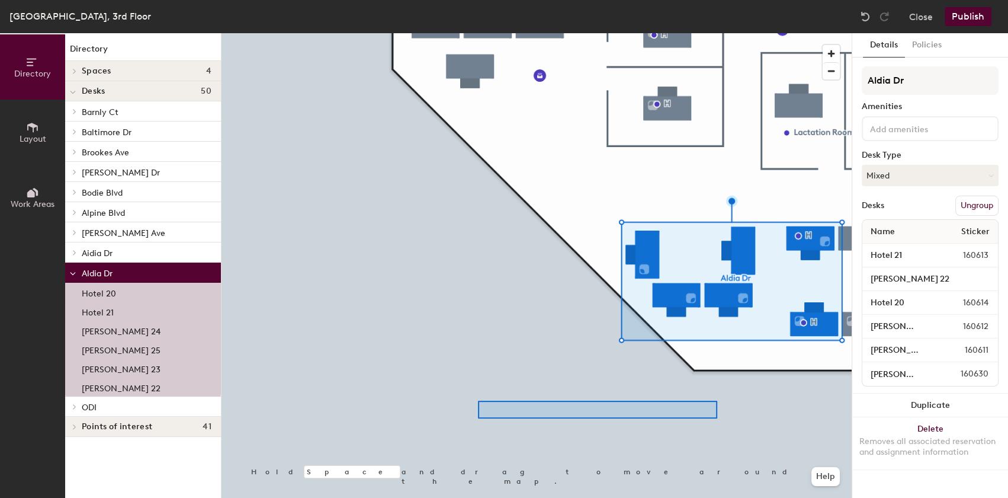 The height and width of the screenshot is (498, 1008). I want to click on span: Name, so click(883, 232).